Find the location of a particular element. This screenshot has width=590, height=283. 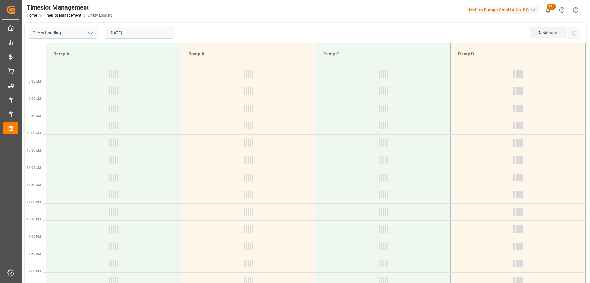

a: Home is located at coordinates (32, 15).